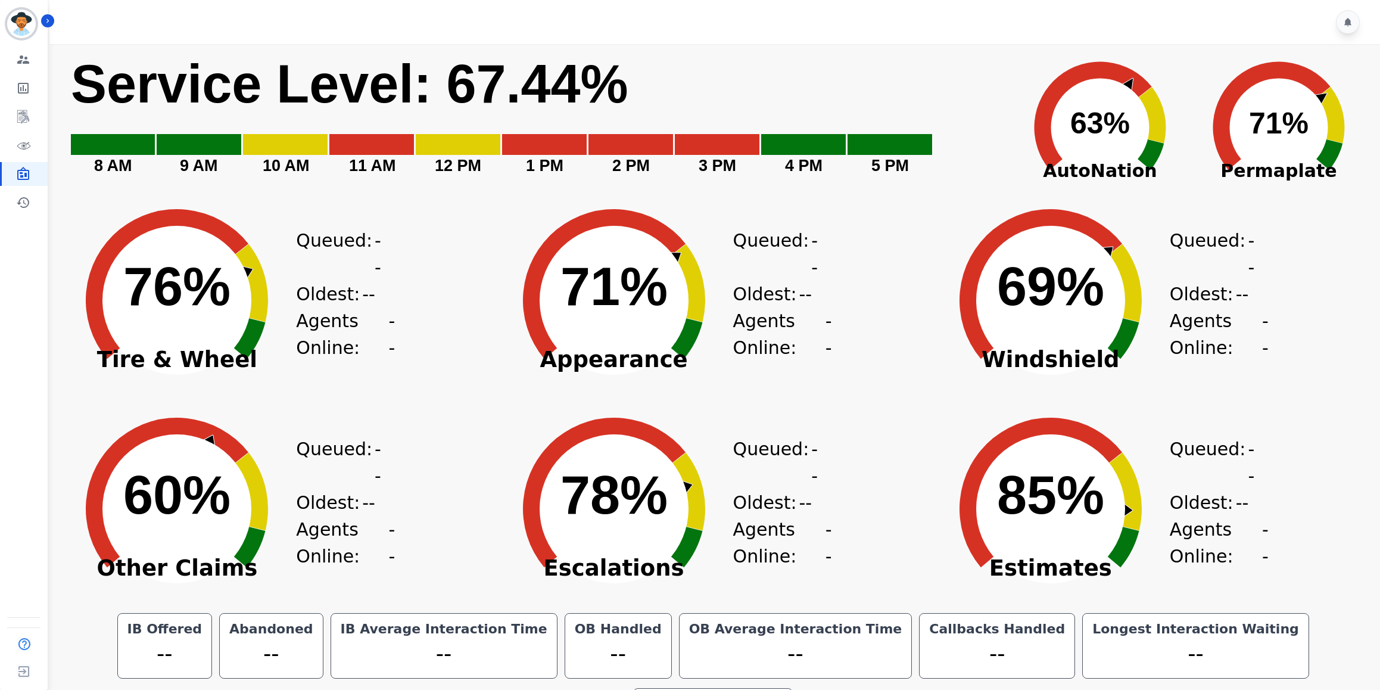 The height and width of the screenshot is (690, 1380). I want to click on img: Bordered avatar, so click(21, 24).